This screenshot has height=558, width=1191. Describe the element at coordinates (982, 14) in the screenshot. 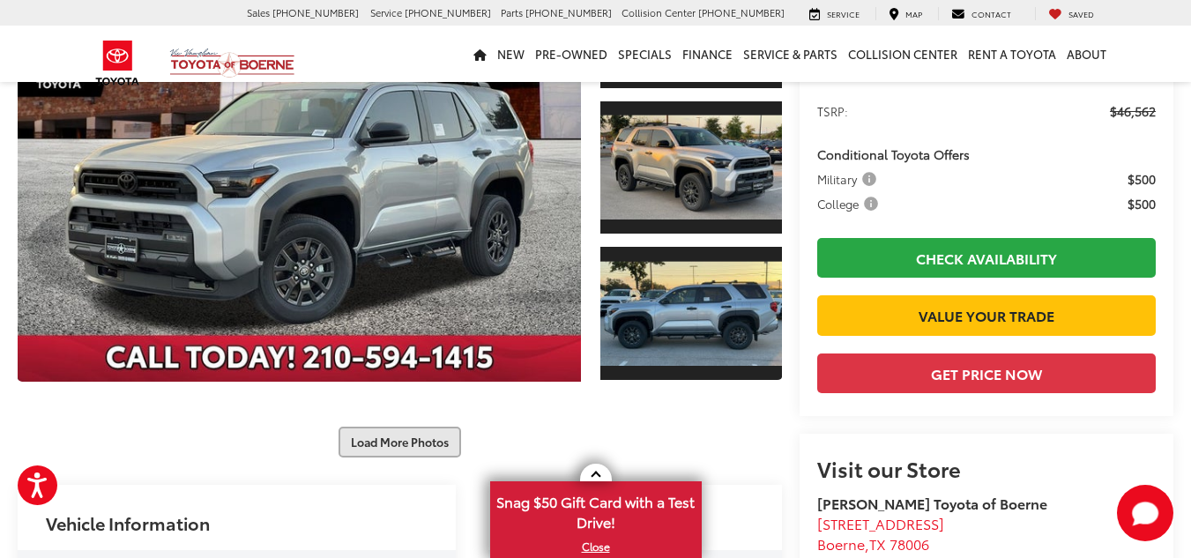

I see `a: Contact` at that location.